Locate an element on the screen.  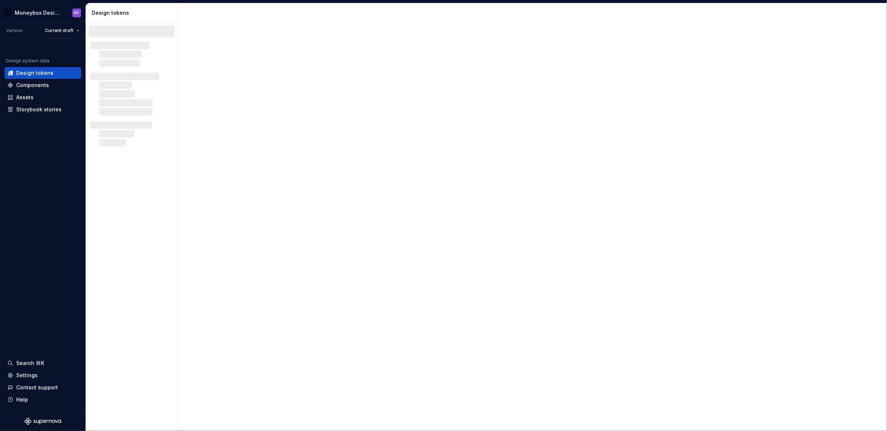
div: Settings is located at coordinates (27, 375).